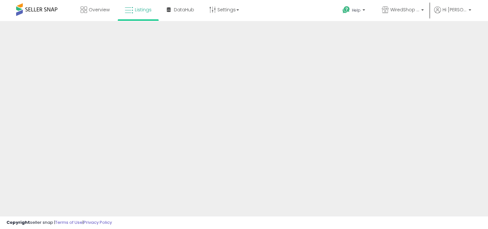  Describe the element at coordinates (355, 11) in the screenshot. I see `a: Help` at that location.